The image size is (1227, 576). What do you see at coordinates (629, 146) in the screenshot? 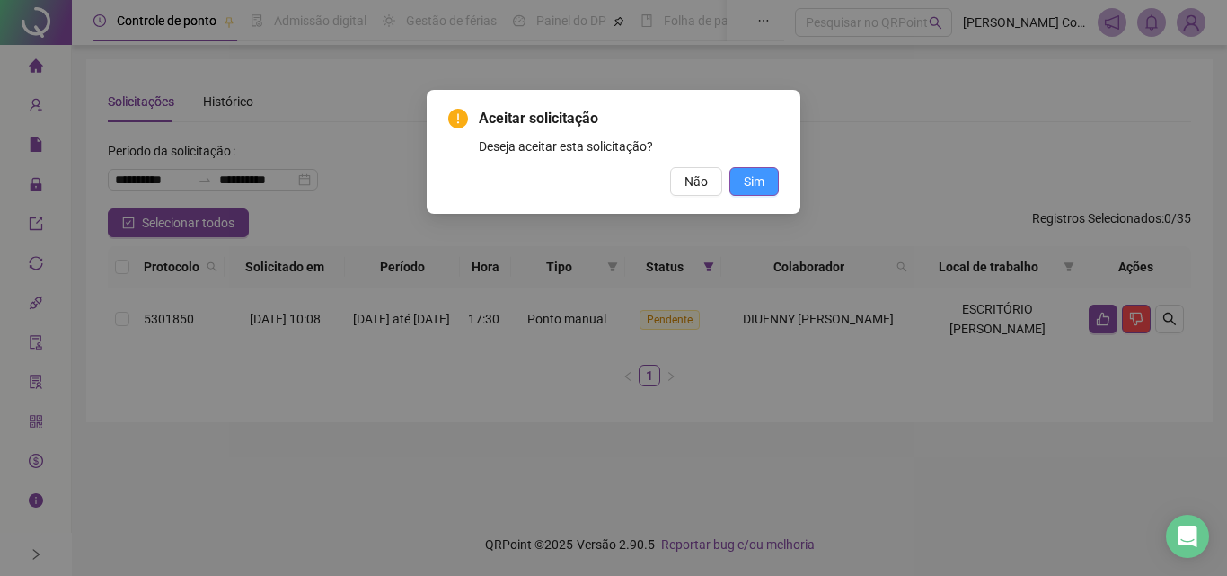
I see `div: Deseja aceitar esta solicitação?` at bounding box center [629, 146].